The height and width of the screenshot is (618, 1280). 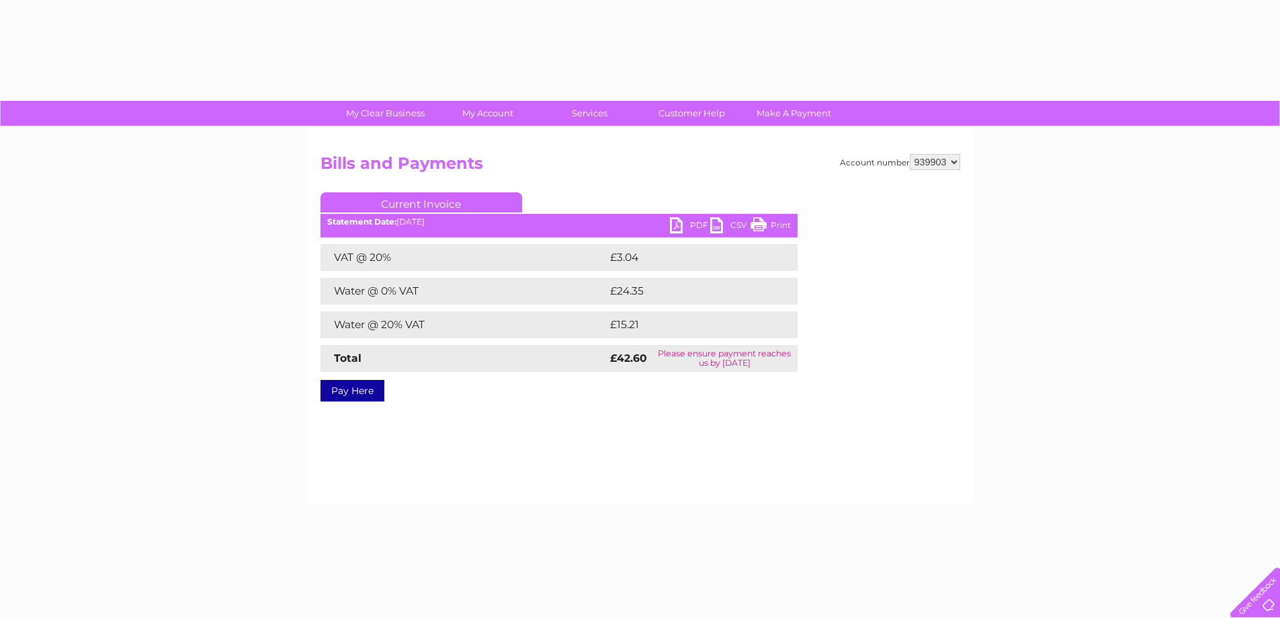 What do you see at coordinates (487, 113) in the screenshot?
I see `a: My Account` at bounding box center [487, 113].